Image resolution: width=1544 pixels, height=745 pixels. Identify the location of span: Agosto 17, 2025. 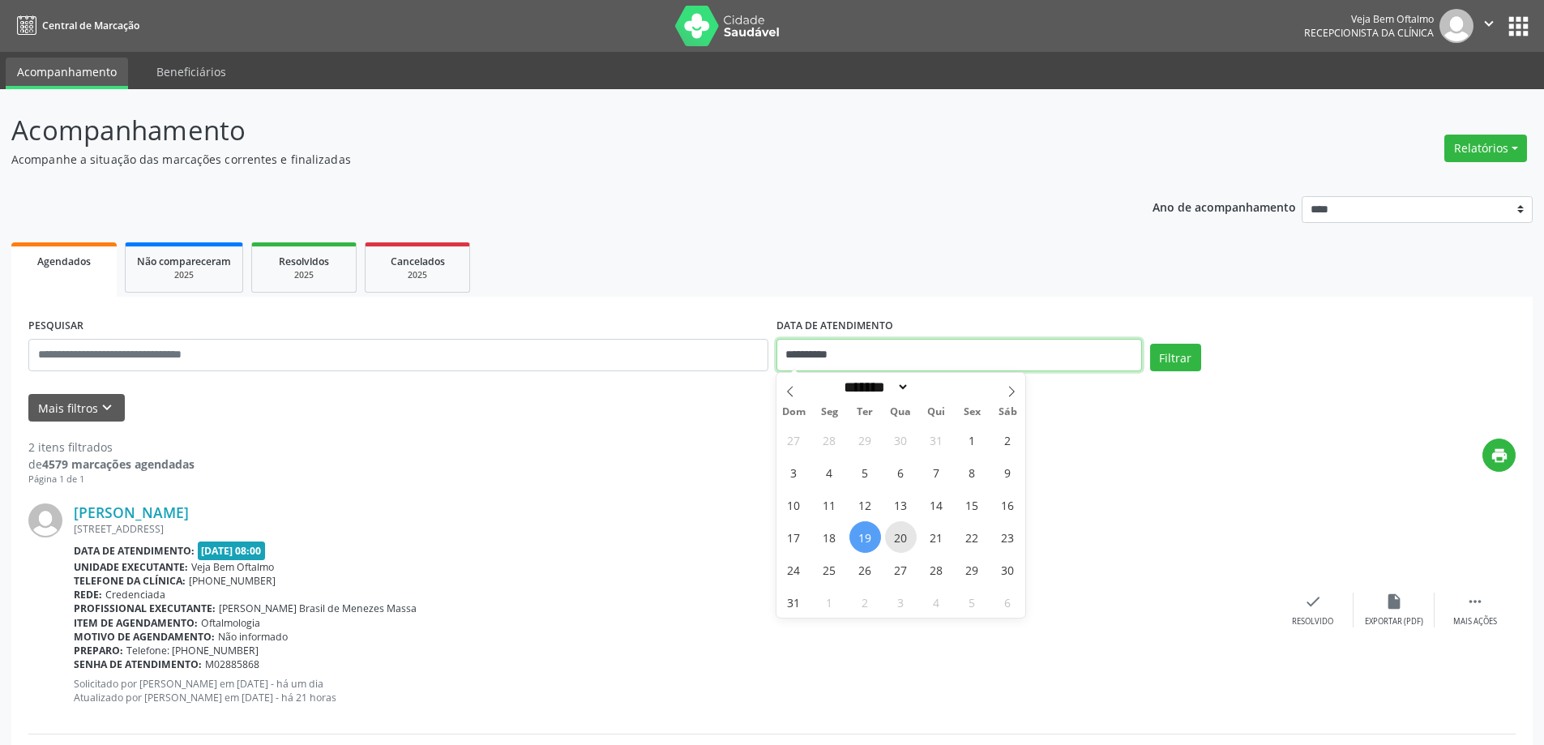
(793, 537).